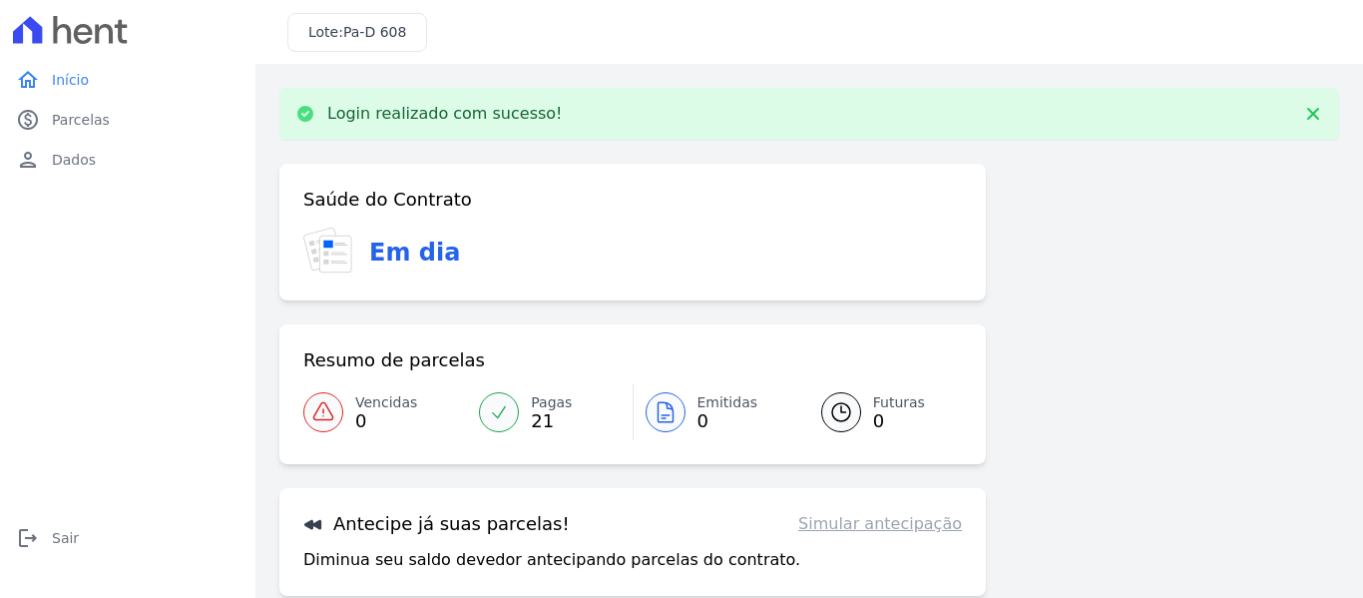  Describe the element at coordinates (879, 412) in the screenshot. I see `a: Futuras 0` at that location.